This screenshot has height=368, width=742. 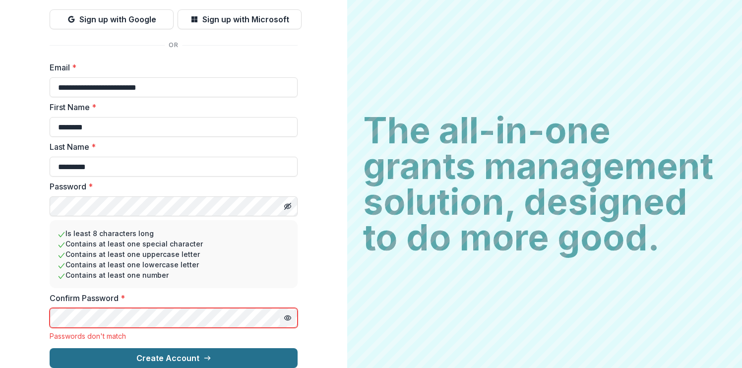 What do you see at coordinates (171, 147) in the screenshot?
I see `label: Last Name` at bounding box center [171, 147].